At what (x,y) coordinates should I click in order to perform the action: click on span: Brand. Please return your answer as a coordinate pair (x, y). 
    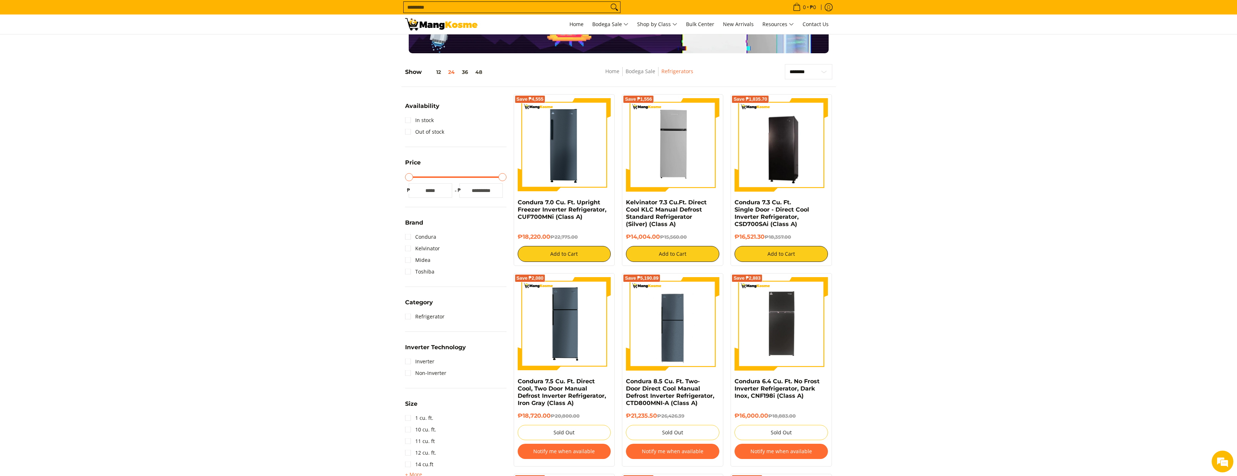
    Looking at the image, I should click on (414, 223).